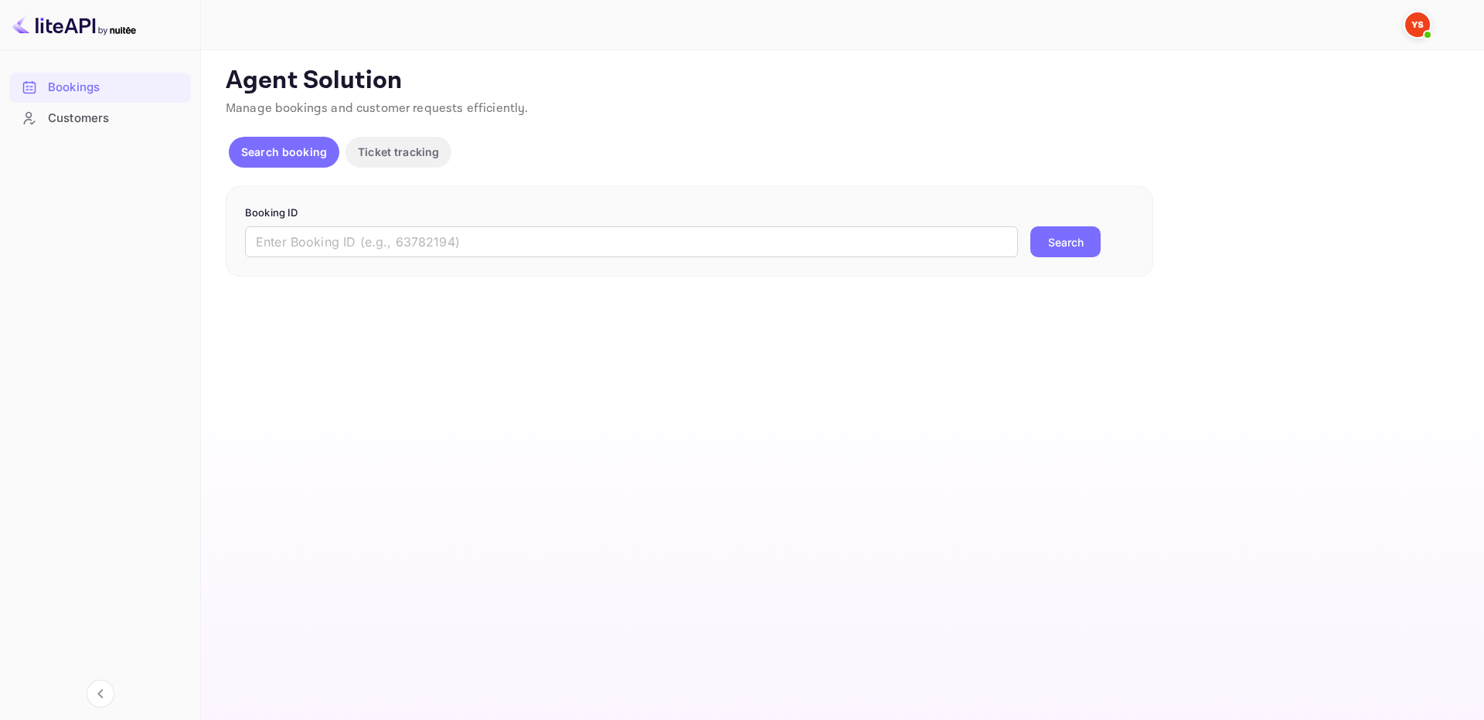  I want to click on span: Manage bookings and customer requests efficiently., so click(377, 108).